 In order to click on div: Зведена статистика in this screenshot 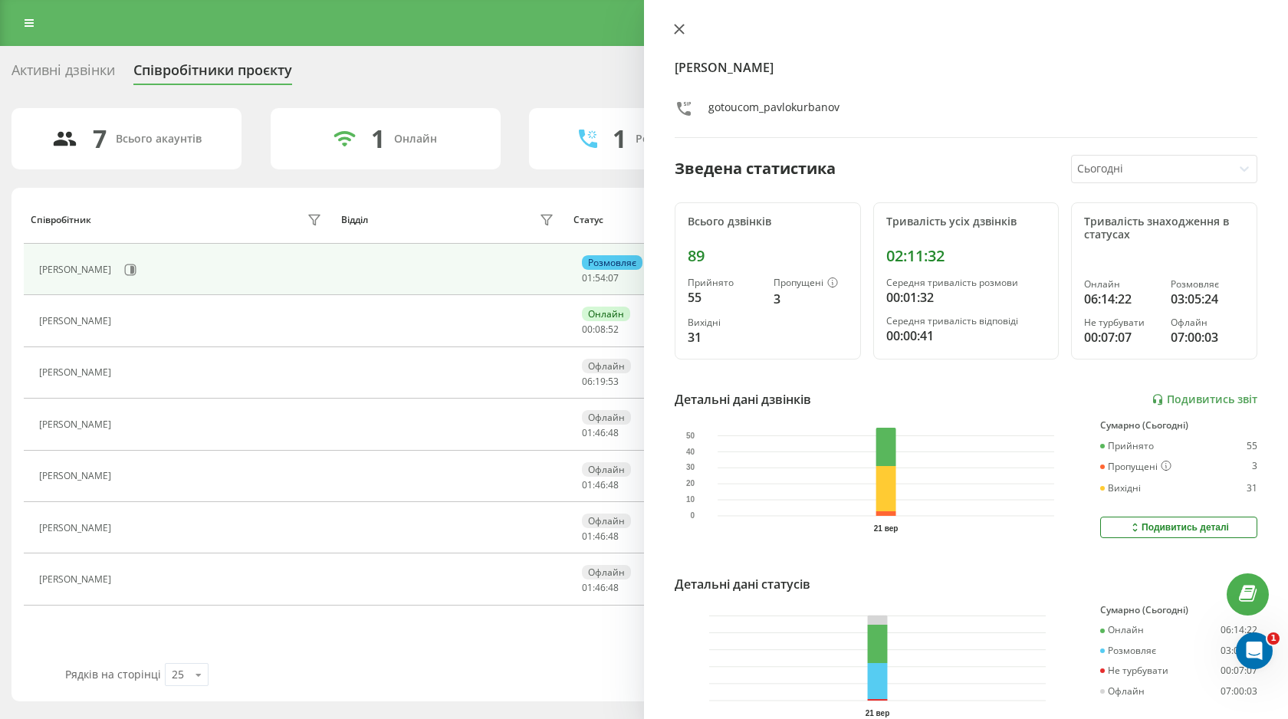, I will do `click(755, 169)`.